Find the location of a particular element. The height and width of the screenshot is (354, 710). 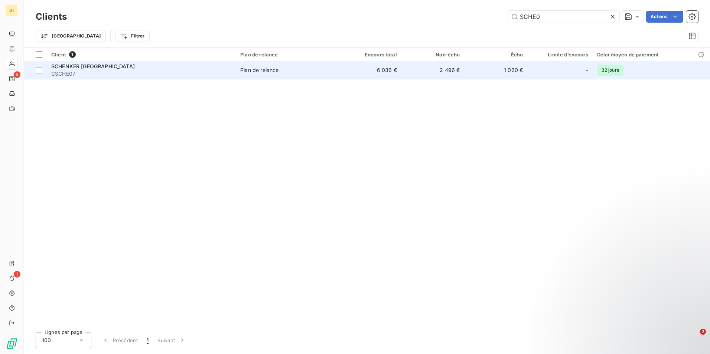

td: 1 020 € is located at coordinates (495, 70).